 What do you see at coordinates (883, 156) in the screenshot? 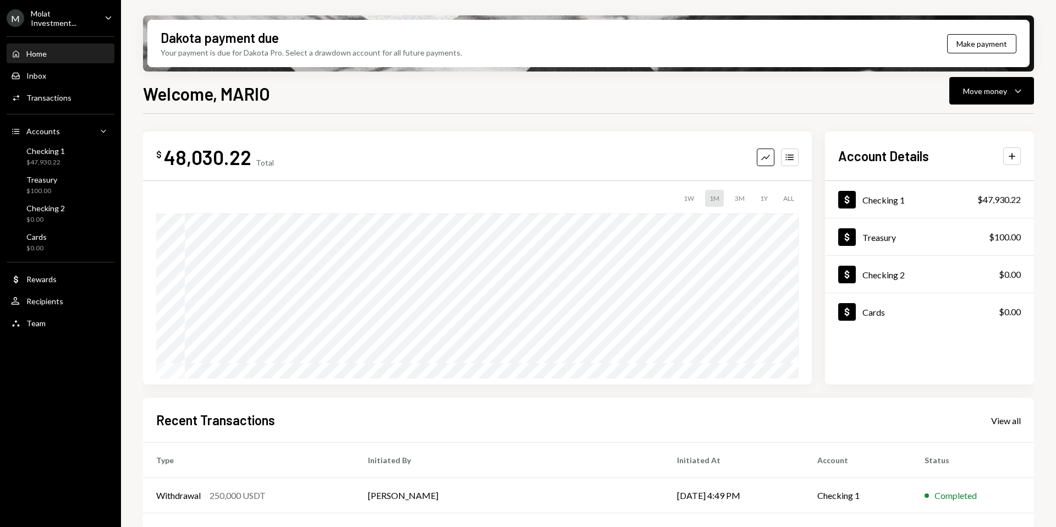
I see `h2: Account Details` at bounding box center [883, 156].